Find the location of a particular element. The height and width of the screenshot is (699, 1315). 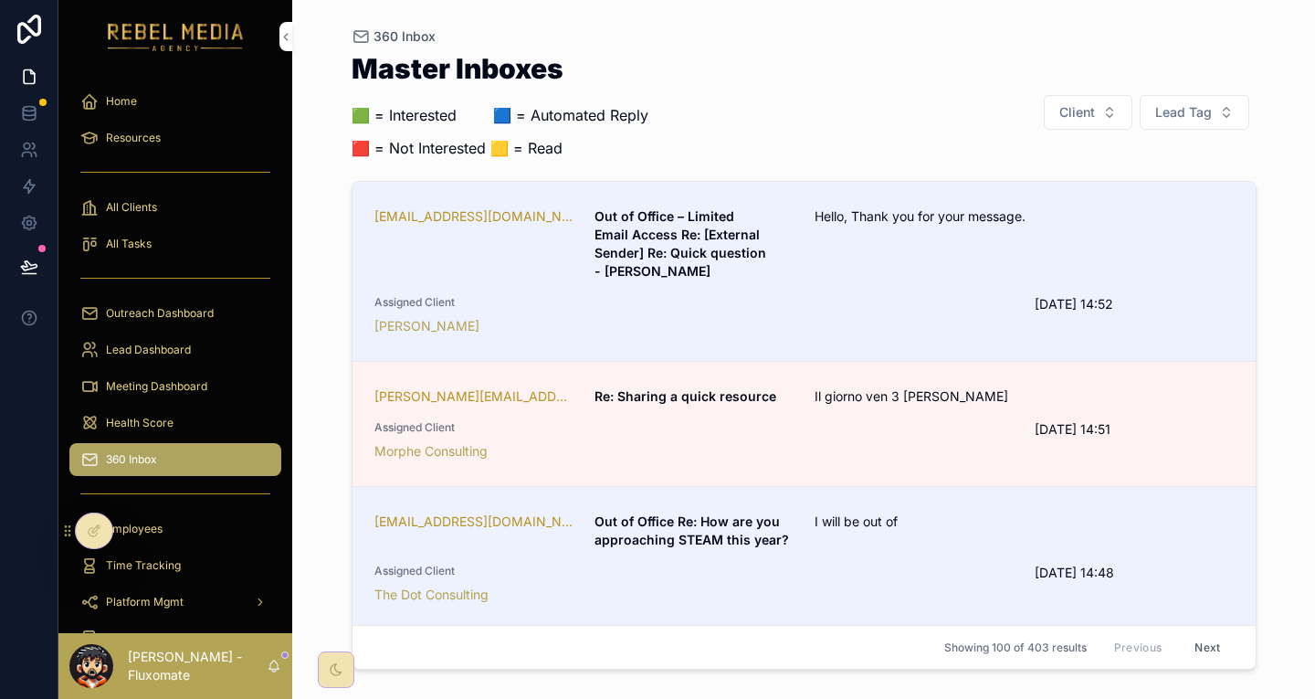

a: Meeting Dashboard is located at coordinates (175, 386).